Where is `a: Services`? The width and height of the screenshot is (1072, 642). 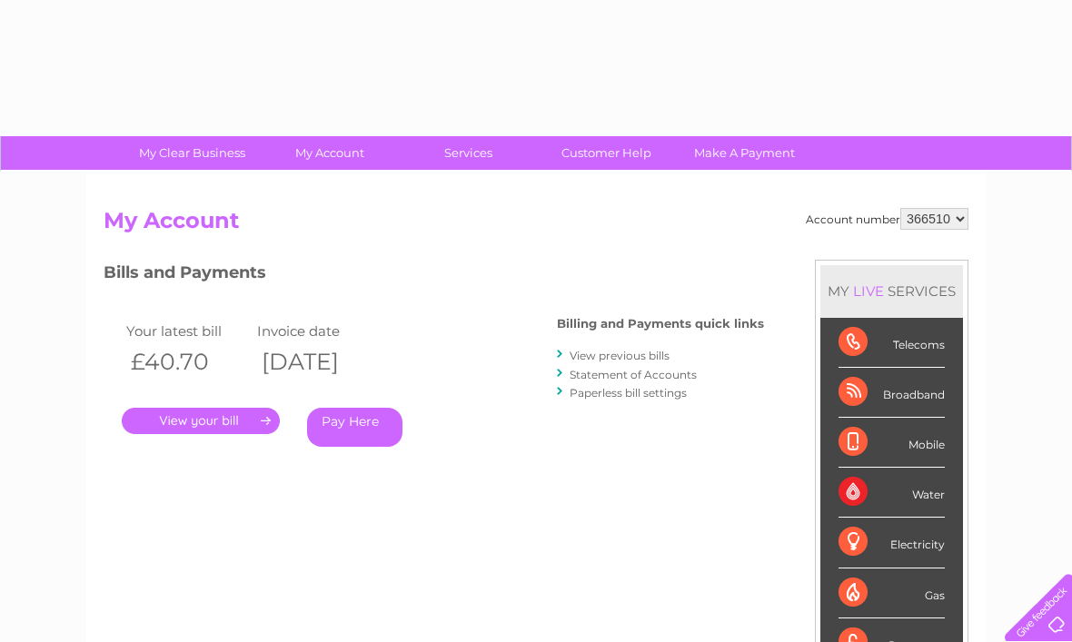 a: Services is located at coordinates (468, 153).